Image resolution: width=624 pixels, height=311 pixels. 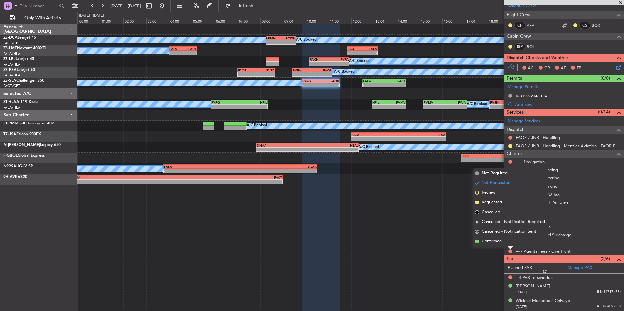 I want to click on span: ZS-SLA, so click(x=10, y=81).